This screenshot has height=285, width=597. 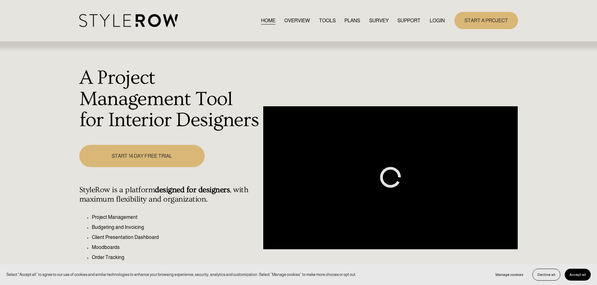 I want to click on img: StyleRow, so click(x=128, y=20).